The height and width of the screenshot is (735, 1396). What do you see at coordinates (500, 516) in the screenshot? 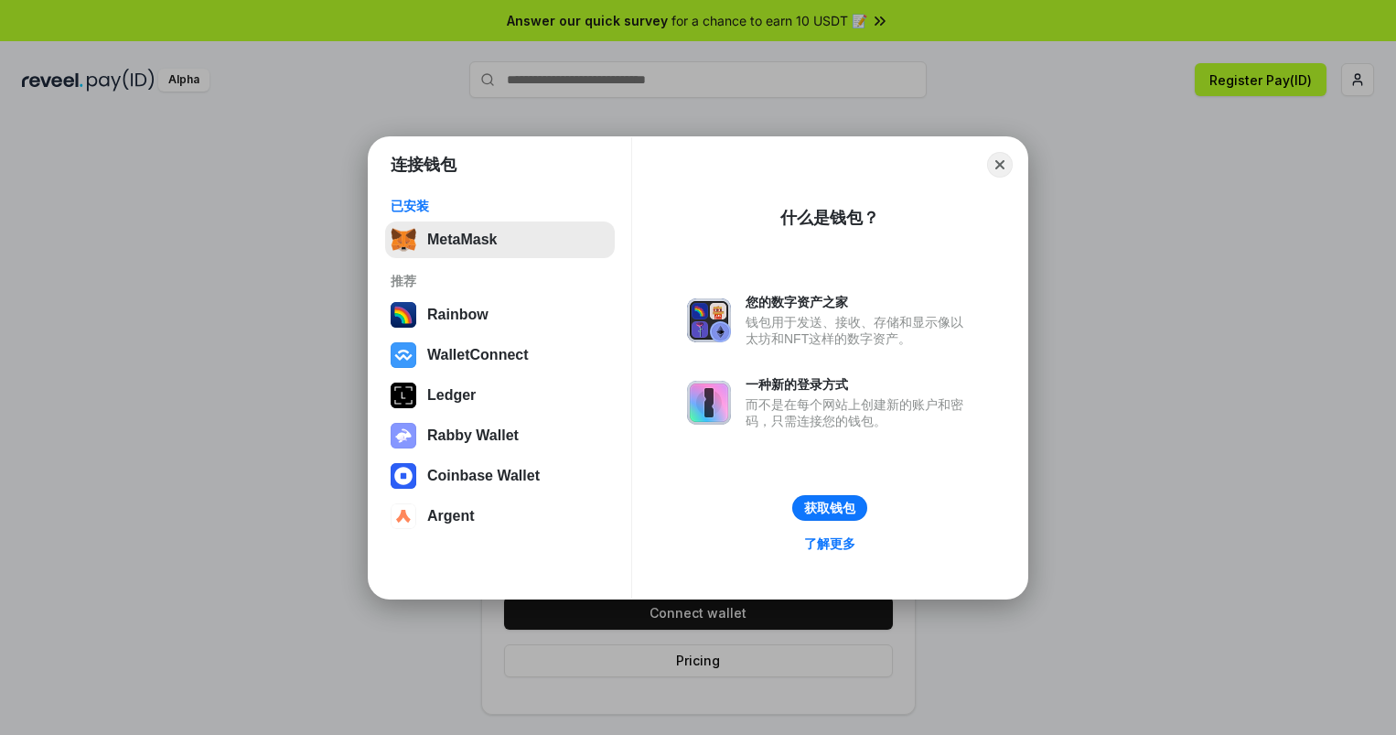
I see `button: Argent` at bounding box center [500, 516].